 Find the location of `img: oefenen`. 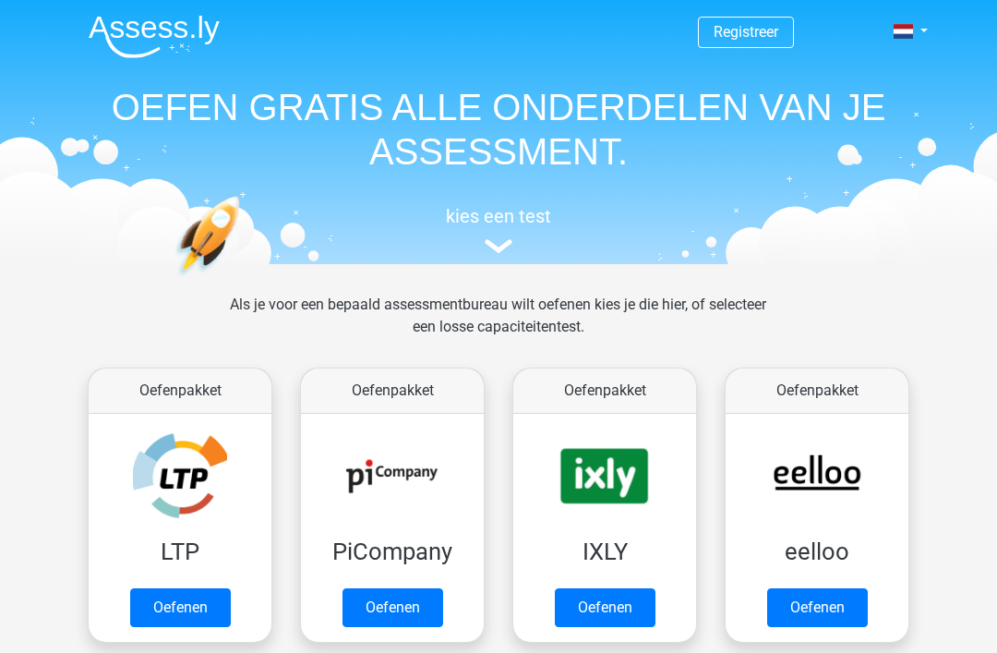

img: oefenen is located at coordinates (243, 279).